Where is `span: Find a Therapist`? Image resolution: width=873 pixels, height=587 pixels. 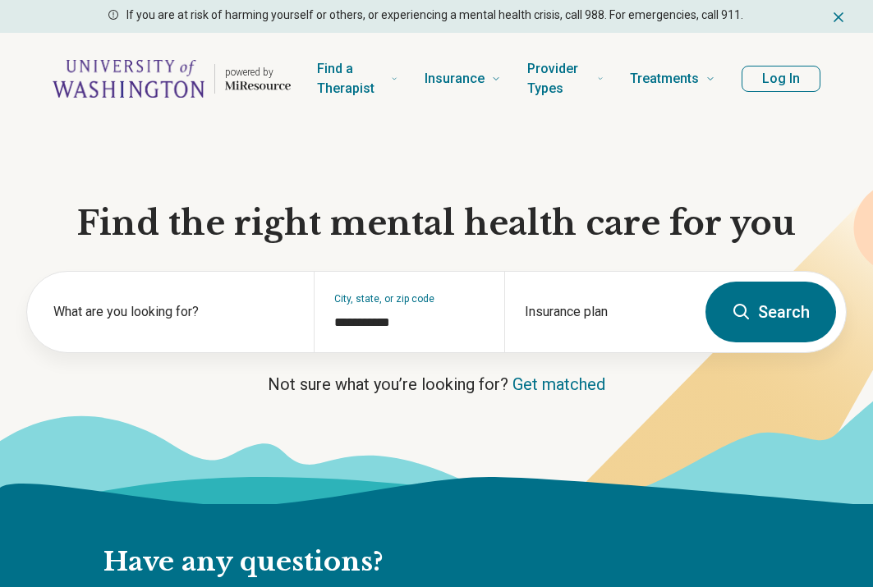 span: Find a Therapist is located at coordinates (351, 79).